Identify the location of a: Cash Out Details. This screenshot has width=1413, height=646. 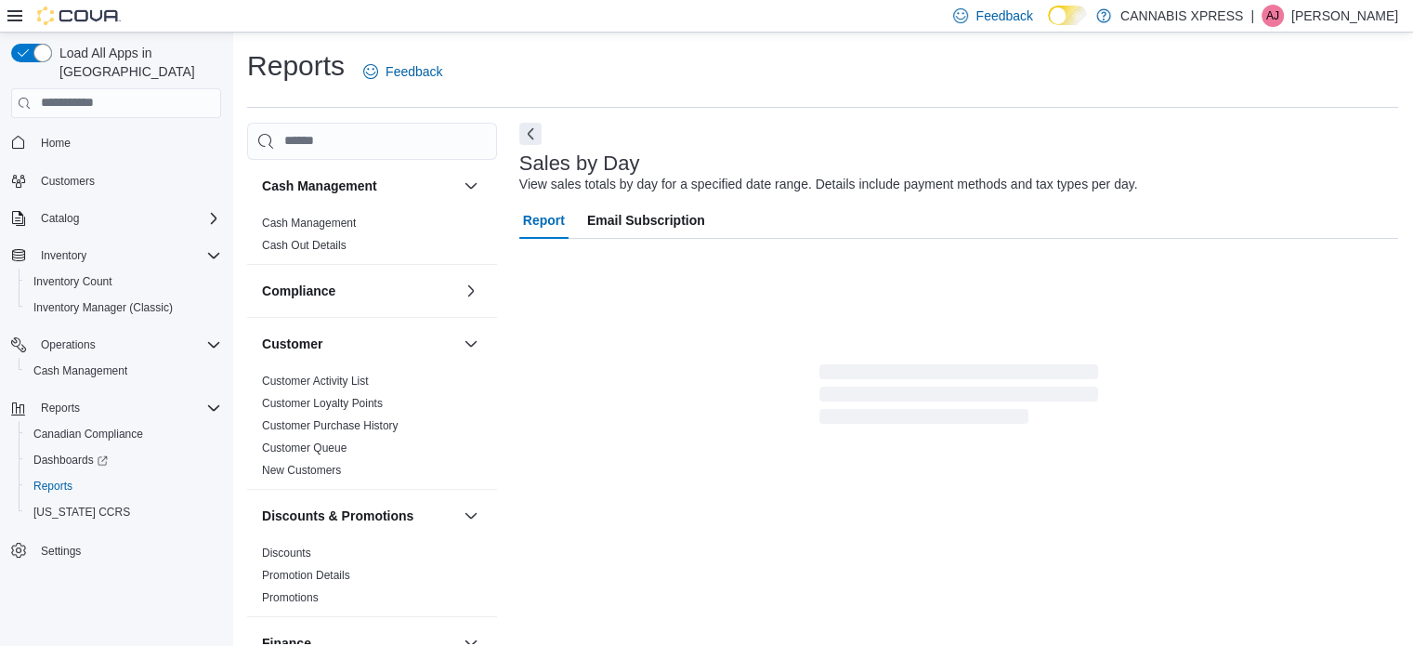
(304, 245).